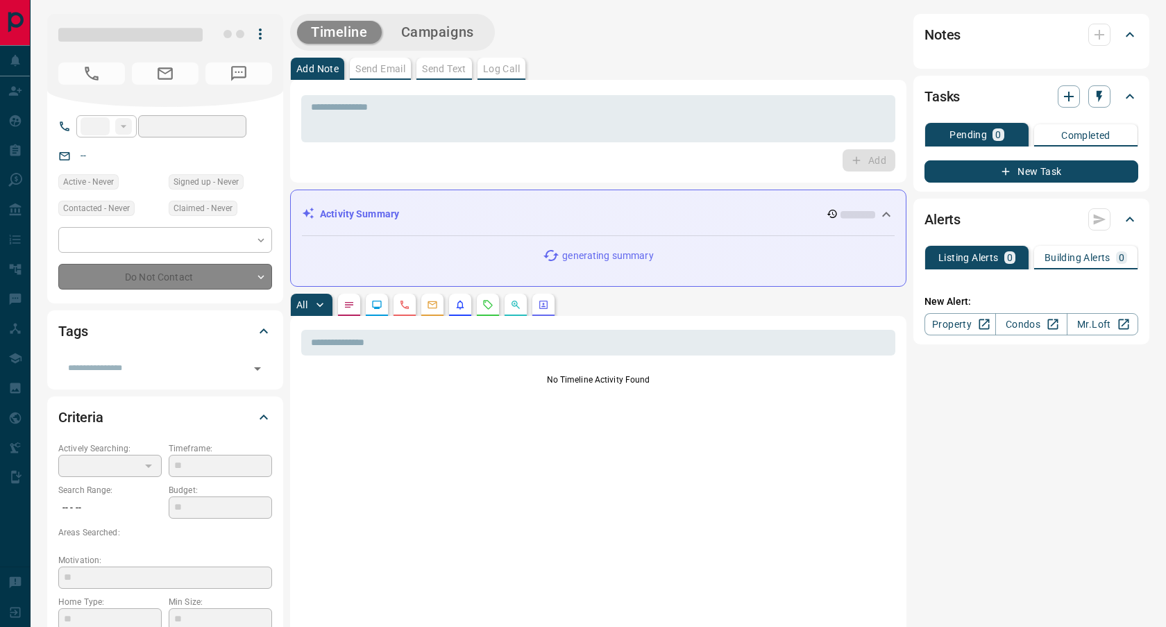 This screenshot has width=1166, height=627. What do you see at coordinates (165, 74) in the screenshot?
I see `span: No Email` at bounding box center [165, 74].